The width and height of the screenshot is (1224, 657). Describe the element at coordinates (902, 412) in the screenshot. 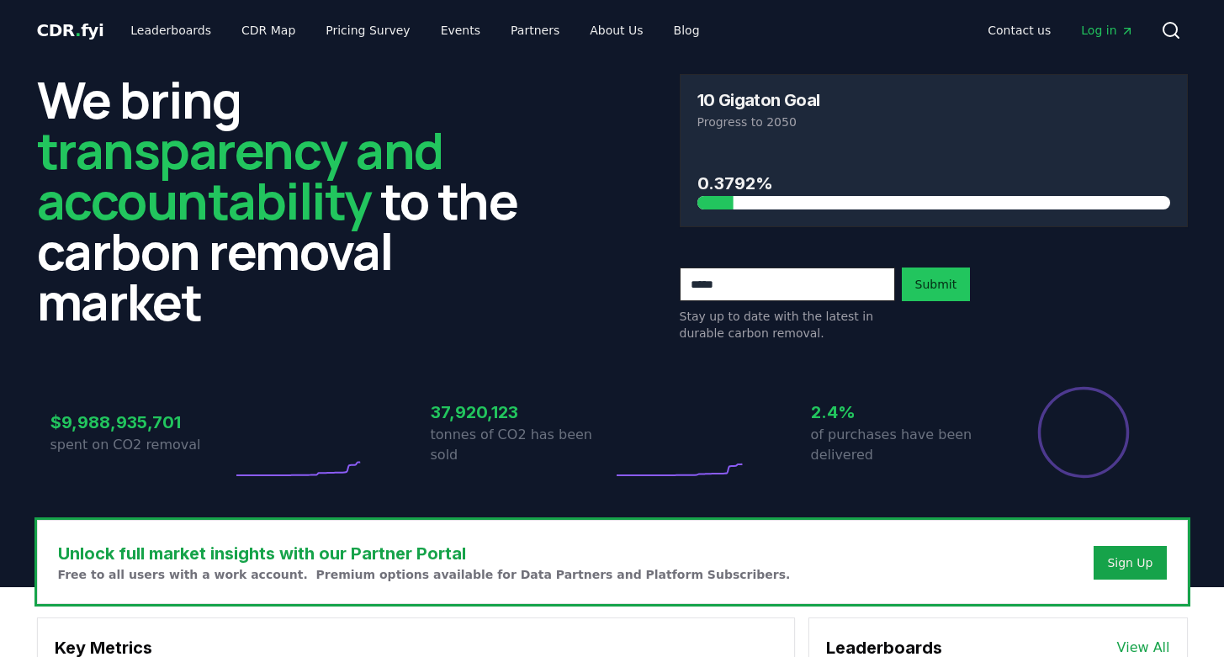

I see `h3: 2.4%` at that location.